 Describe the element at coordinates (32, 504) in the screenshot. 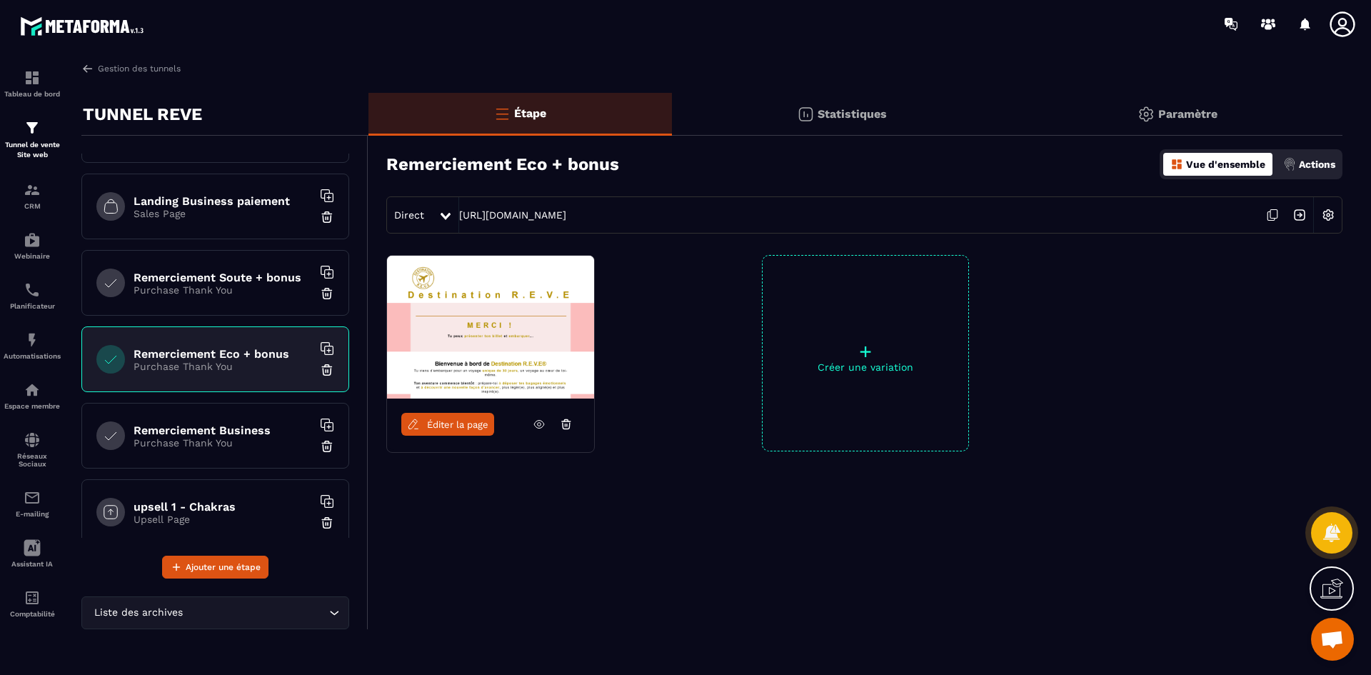

I see `a: emailemailE-mailing` at that location.